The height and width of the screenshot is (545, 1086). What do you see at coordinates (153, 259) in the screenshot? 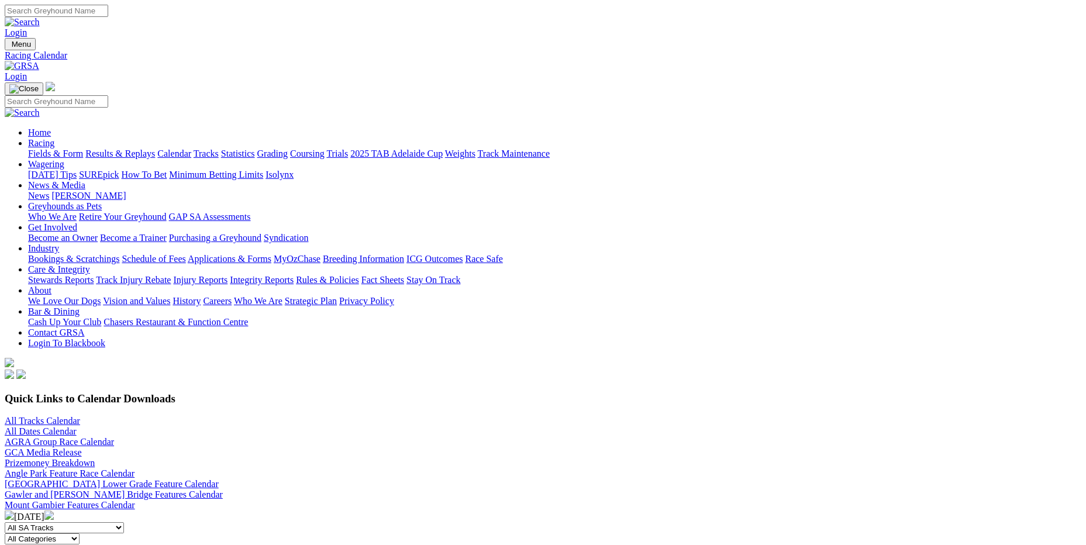
I see `a: Schedule of Fees` at bounding box center [153, 259].